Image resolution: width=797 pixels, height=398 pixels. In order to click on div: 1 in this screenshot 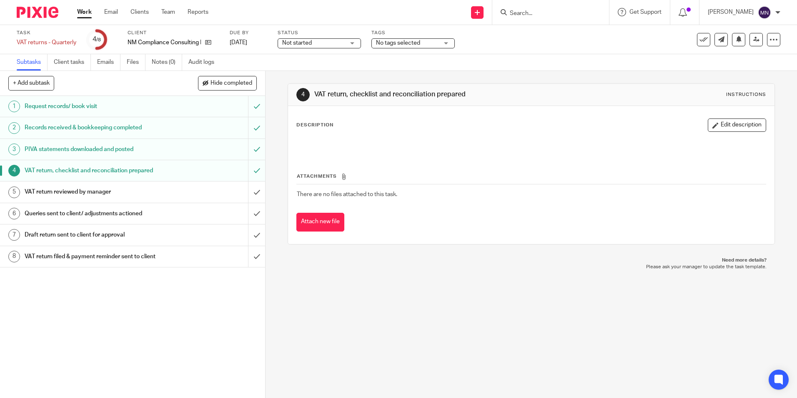, I will do `click(14, 106)`.